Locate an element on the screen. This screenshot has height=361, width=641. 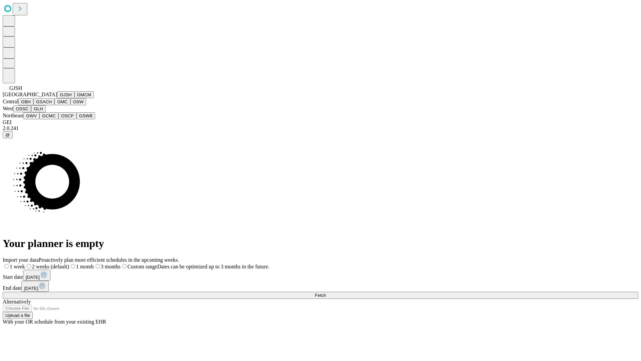
span: 1 week is located at coordinates (17, 266).